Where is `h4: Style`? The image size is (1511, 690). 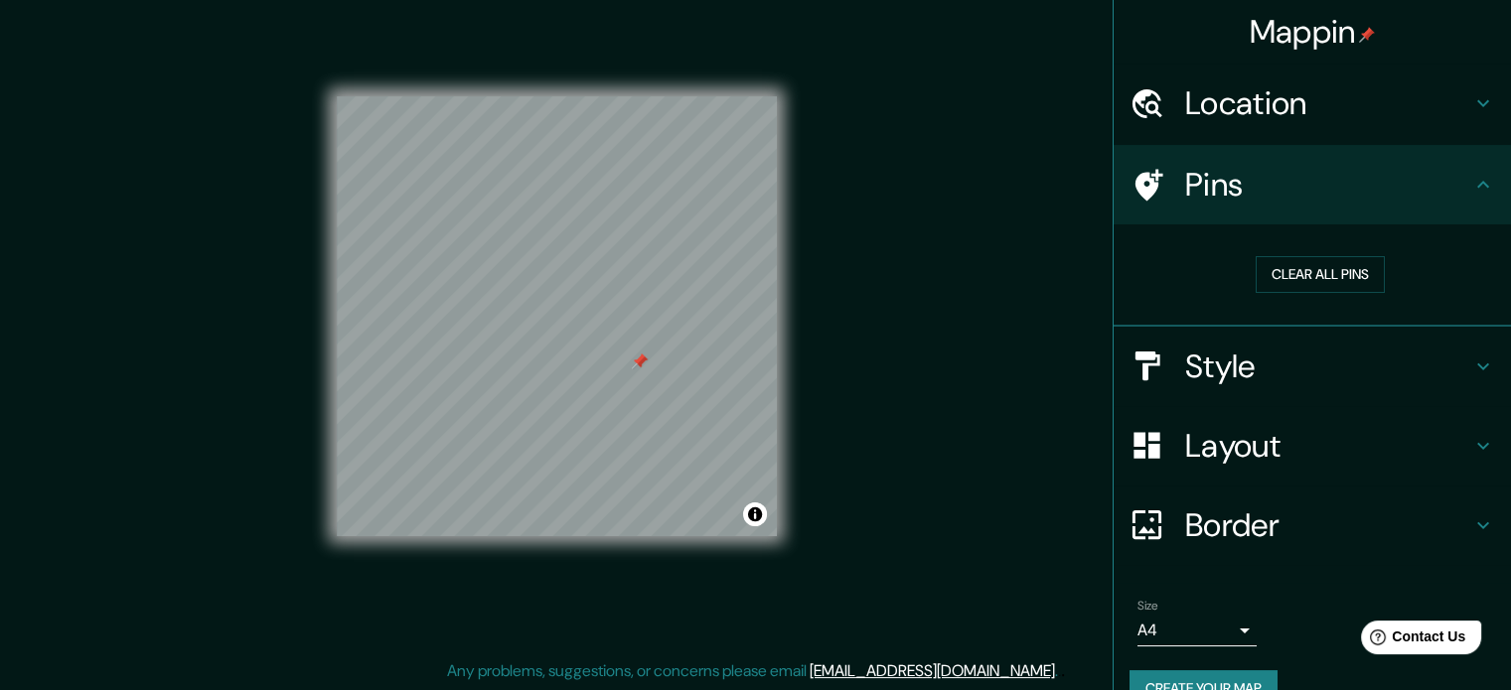 h4: Style is located at coordinates (1328, 366).